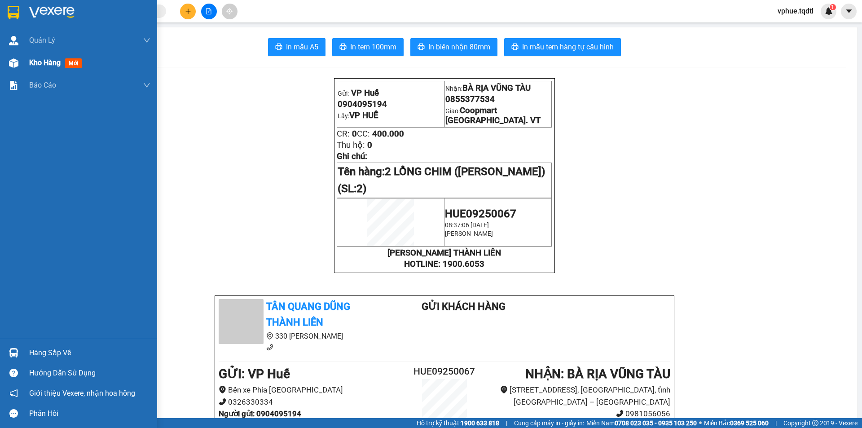 This screenshot has width=862, height=428. What do you see at coordinates (445, 371) in the screenshot?
I see `h2: HUE09250067` at bounding box center [445, 371].